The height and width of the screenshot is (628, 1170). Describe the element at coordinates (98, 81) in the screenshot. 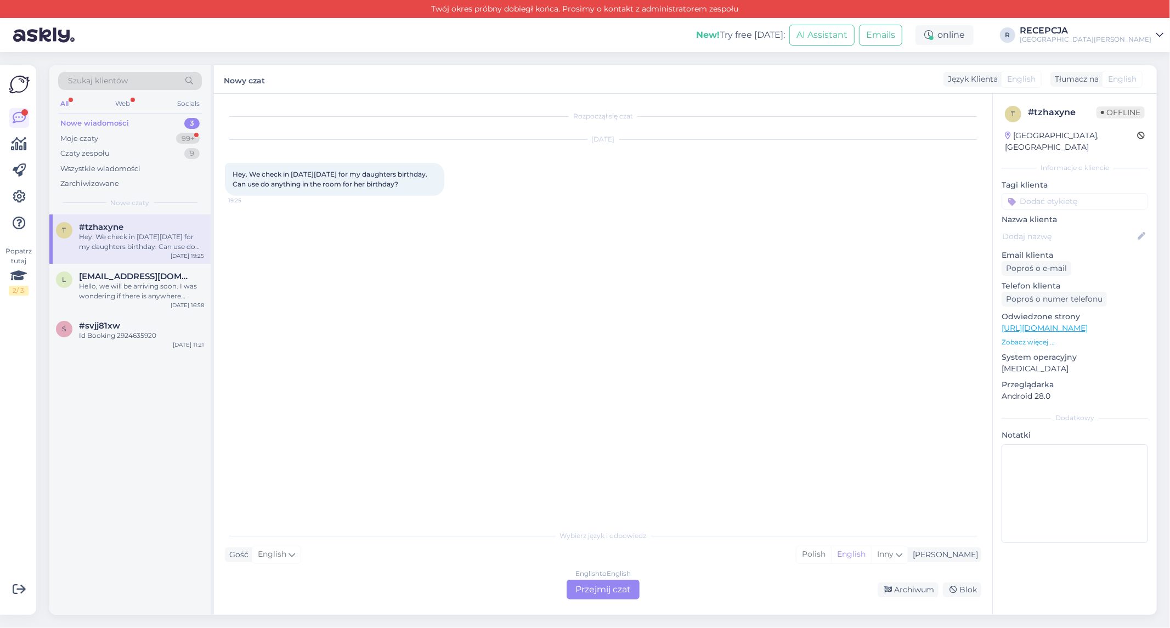

I see `span: Szukaj klientów` at that location.